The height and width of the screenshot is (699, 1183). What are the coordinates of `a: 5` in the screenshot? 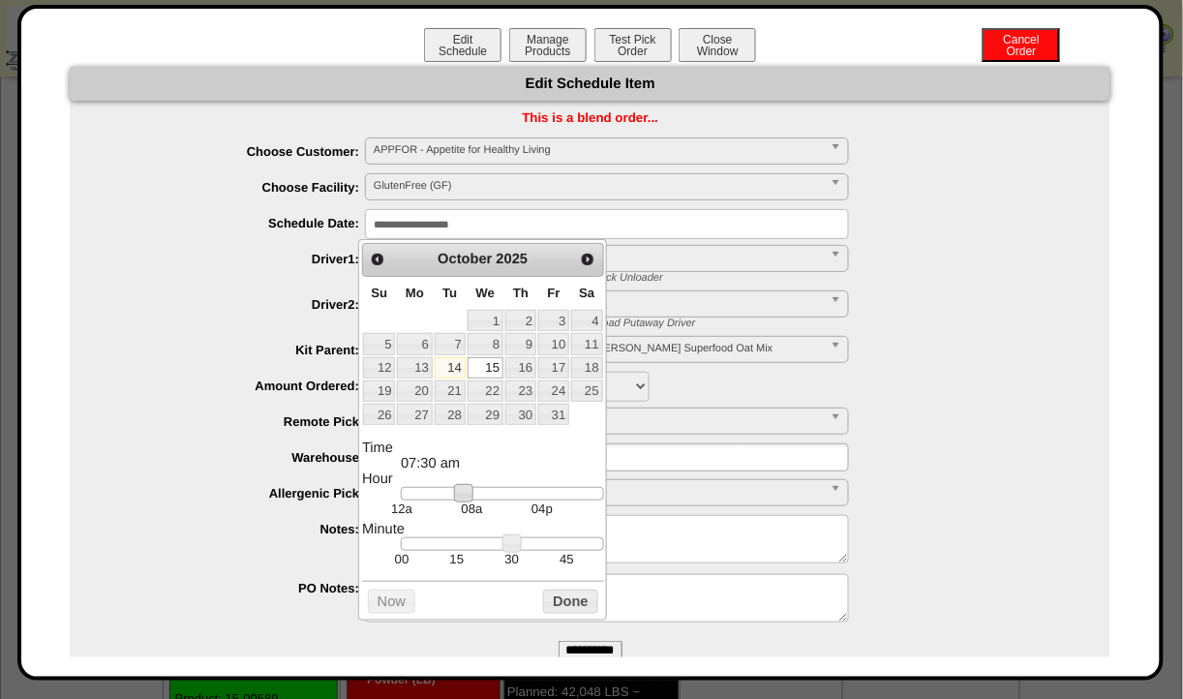 It's located at (379, 344).